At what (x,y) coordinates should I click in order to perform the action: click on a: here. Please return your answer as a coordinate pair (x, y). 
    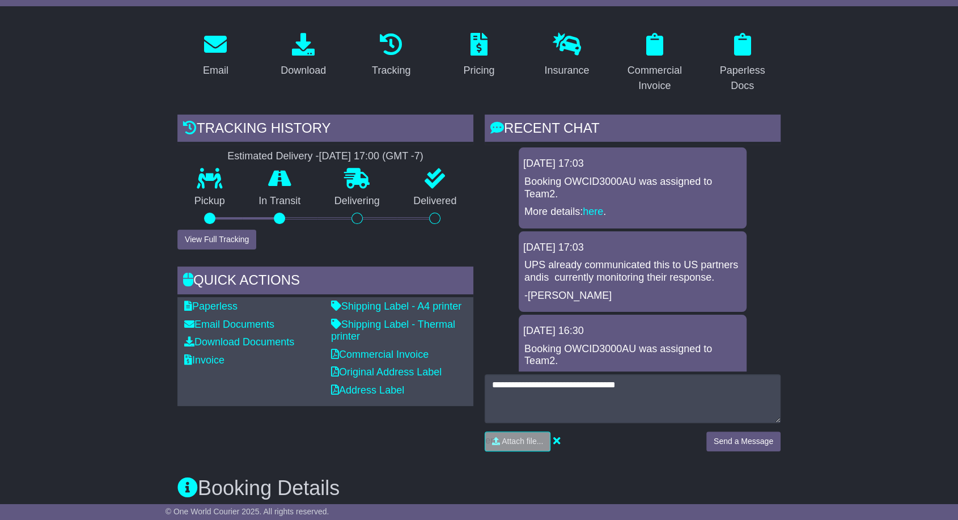
    Looking at the image, I should click on (593, 211).